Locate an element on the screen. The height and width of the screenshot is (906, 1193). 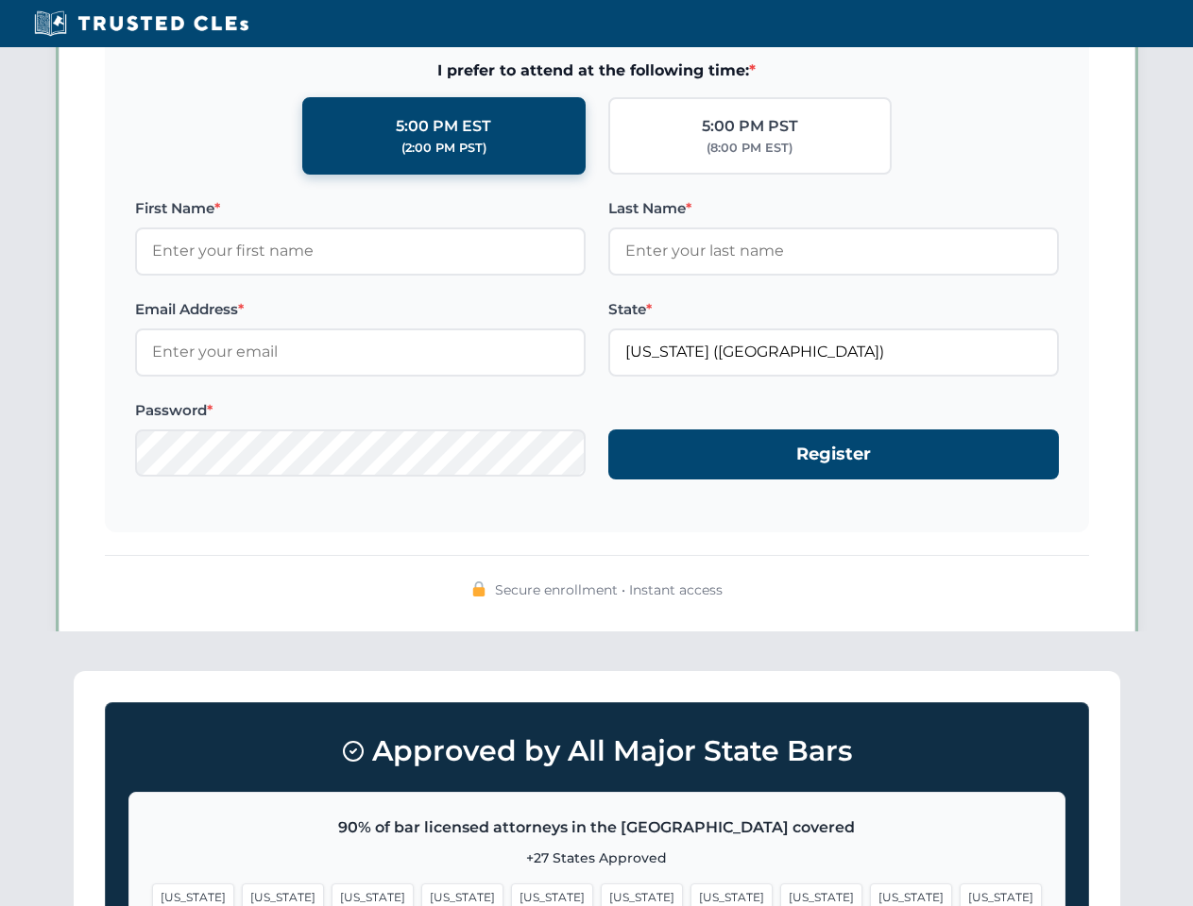
label: Email Address is located at coordinates (360, 310).